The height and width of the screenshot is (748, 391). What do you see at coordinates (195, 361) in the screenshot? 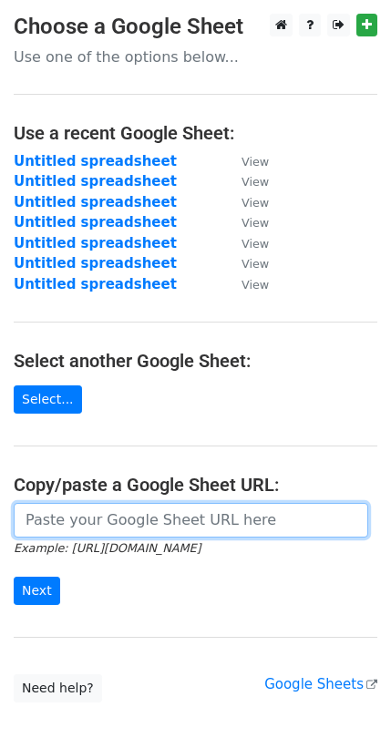
I see `h4: Select another Google Sheet:` at bounding box center [195, 361].